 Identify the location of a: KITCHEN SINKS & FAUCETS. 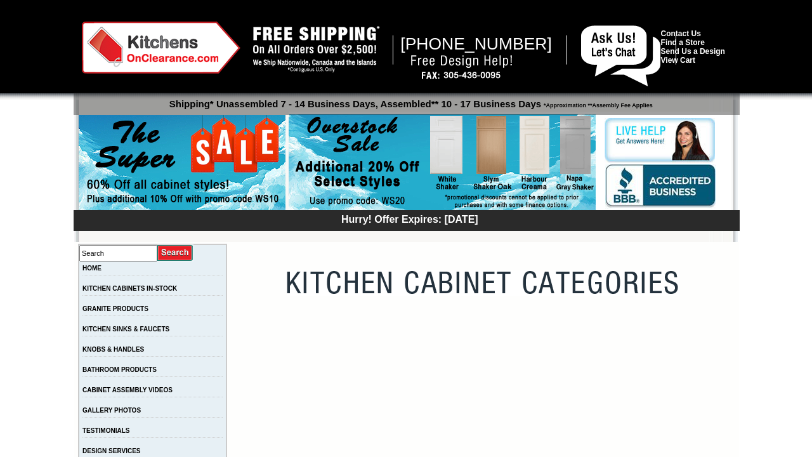
(126, 329).